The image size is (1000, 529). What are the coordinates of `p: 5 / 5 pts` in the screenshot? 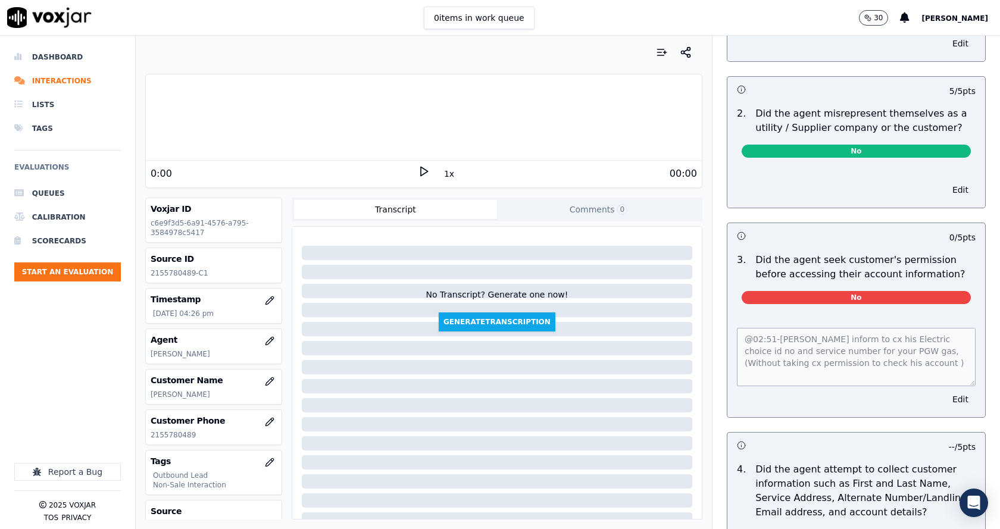 It's located at (963, 91).